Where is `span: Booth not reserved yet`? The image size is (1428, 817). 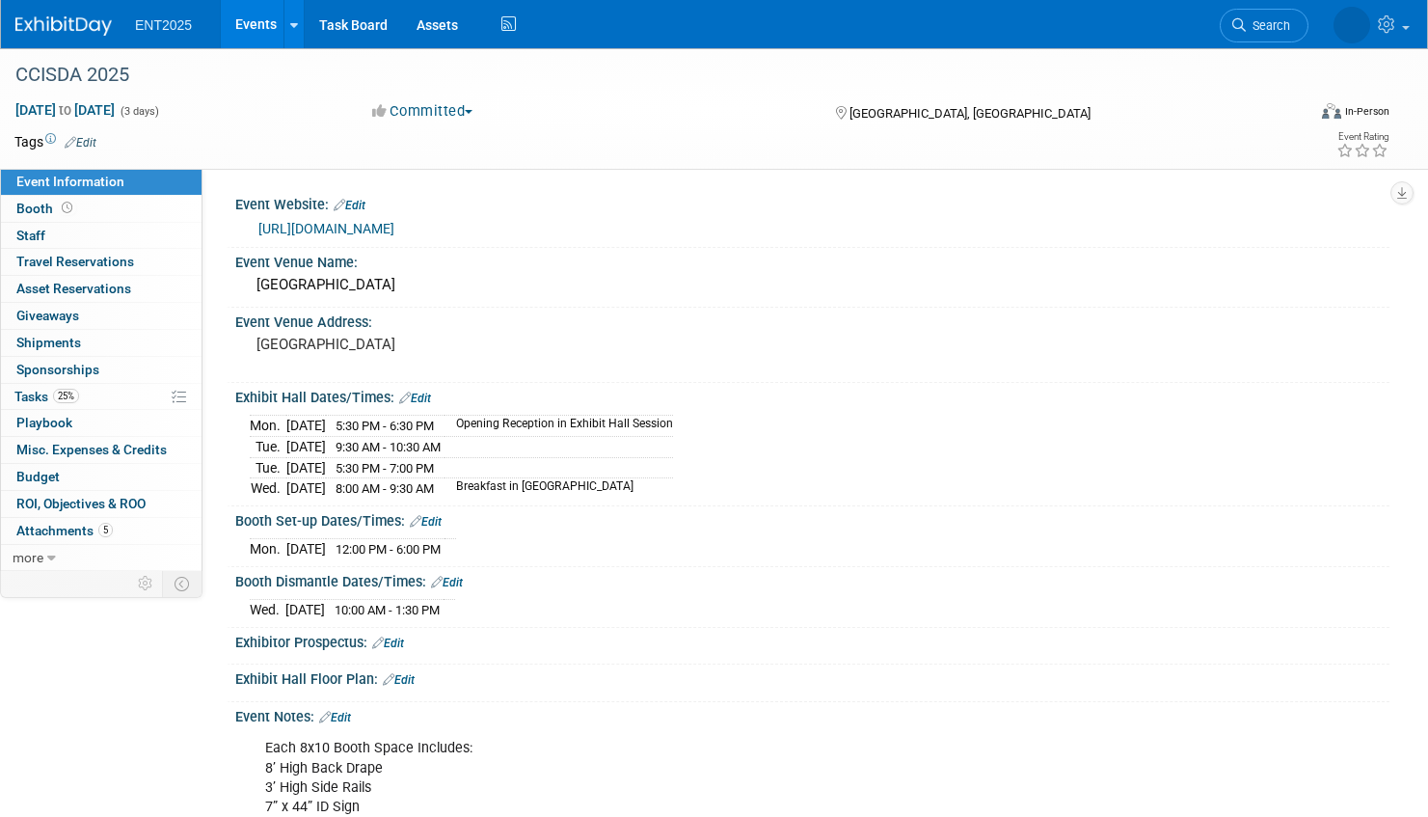
span: Booth not reserved yet is located at coordinates (67, 207).